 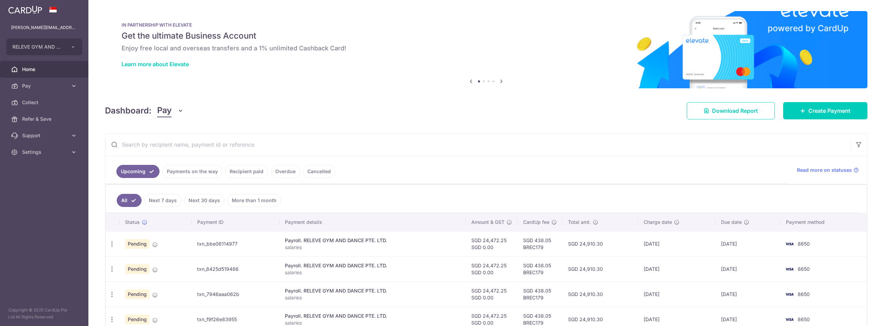 I want to click on h4: Dashboard:, so click(x=128, y=111).